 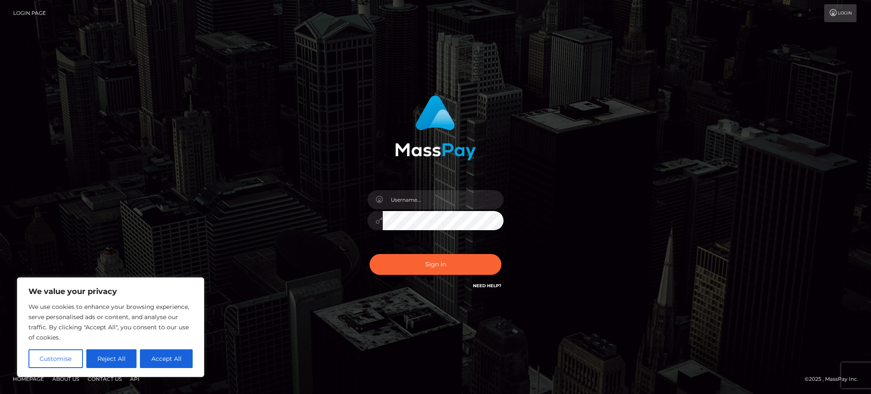 I want to click on a: API, so click(x=135, y=379).